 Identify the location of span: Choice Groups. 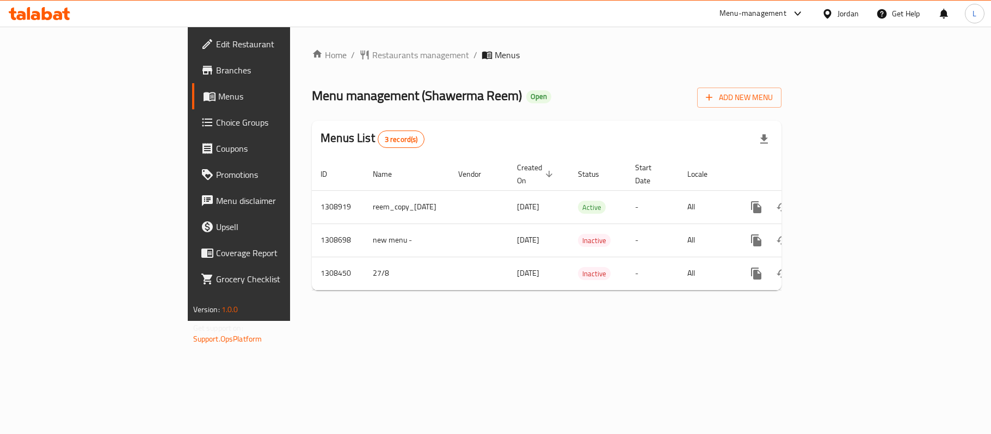
(280, 122).